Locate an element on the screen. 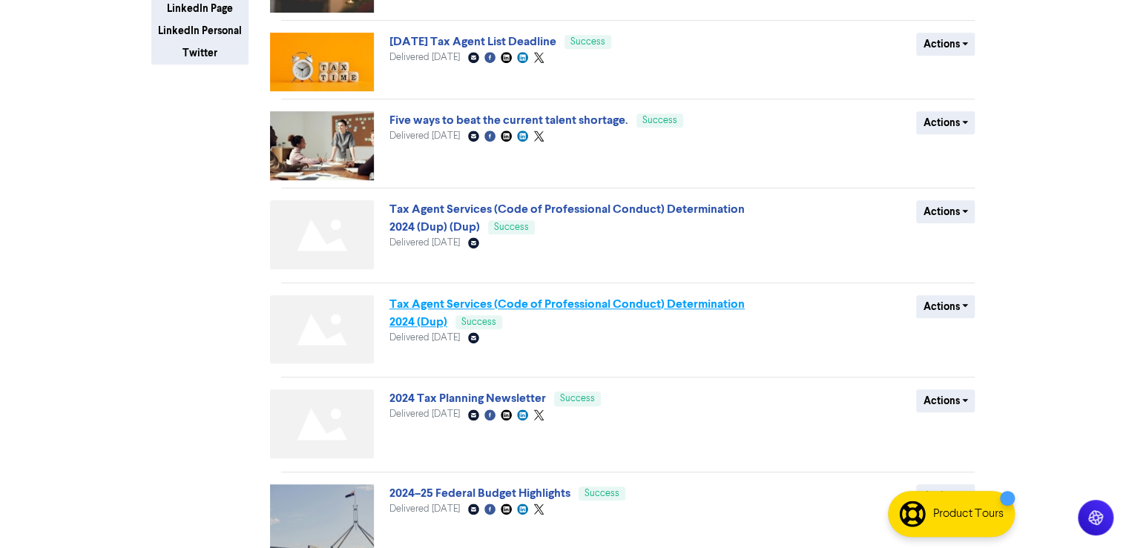 This screenshot has width=1126, height=548. a: Tax Agent Services (Code of Professional Conduct) Determination 2024 (Dup) (Dup) is located at coordinates (567, 218).